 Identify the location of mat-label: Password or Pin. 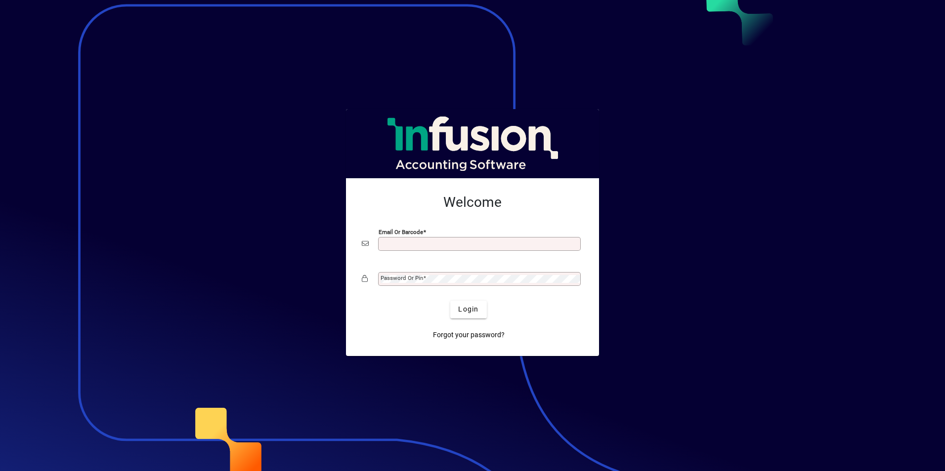
(402, 278).